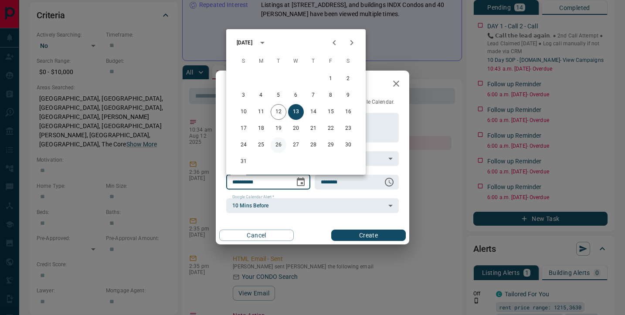 The width and height of the screenshot is (625, 315). I want to click on button: 7, so click(313, 95).